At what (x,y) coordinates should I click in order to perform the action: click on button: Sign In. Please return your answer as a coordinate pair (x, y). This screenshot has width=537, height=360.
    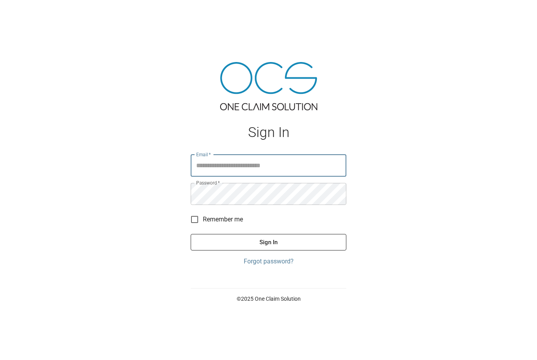
    Looking at the image, I should click on (268, 242).